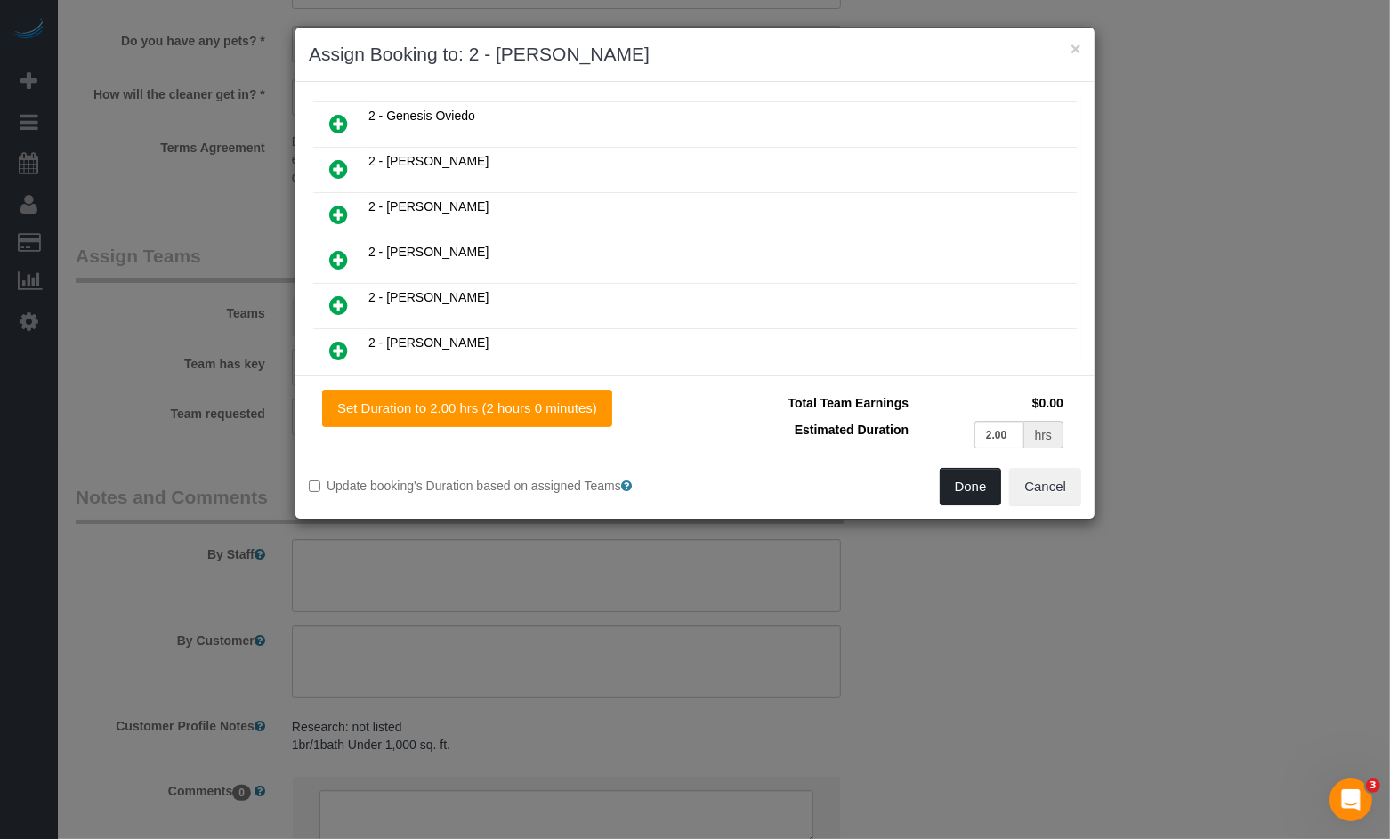 Image resolution: width=1390 pixels, height=839 pixels. I want to click on input: Update booking's Duration based on assigned Teams, so click(314, 486).